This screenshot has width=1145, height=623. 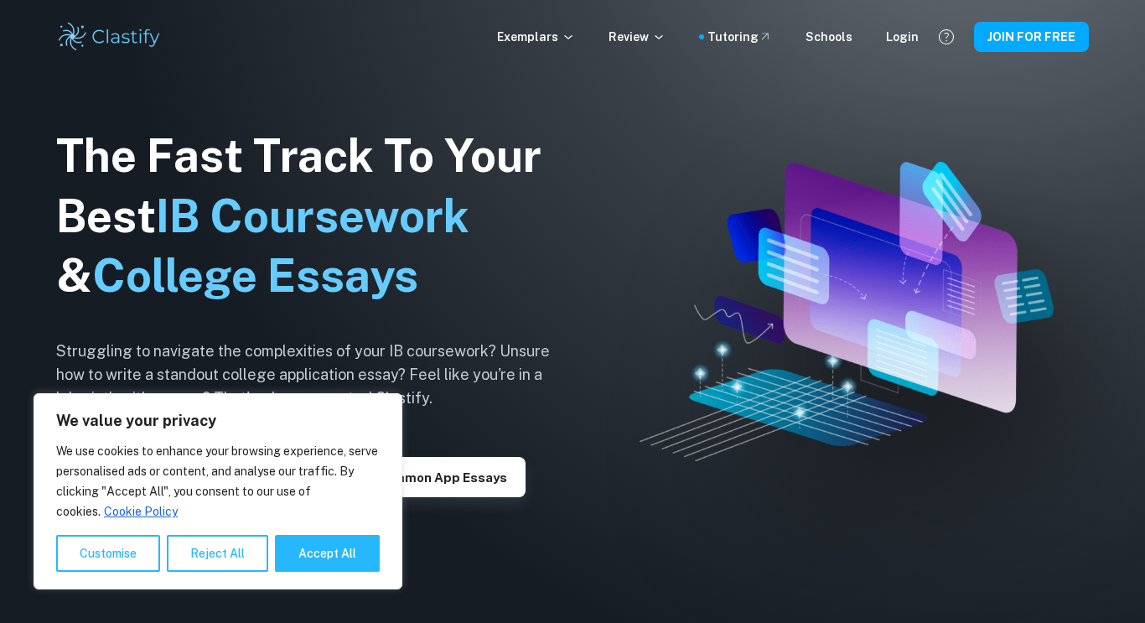 I want to click on span: IB Coursework, so click(x=313, y=215).